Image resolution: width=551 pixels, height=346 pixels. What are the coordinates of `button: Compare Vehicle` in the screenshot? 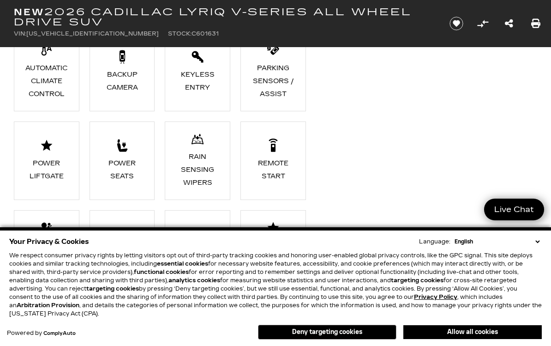 It's located at (483, 24).